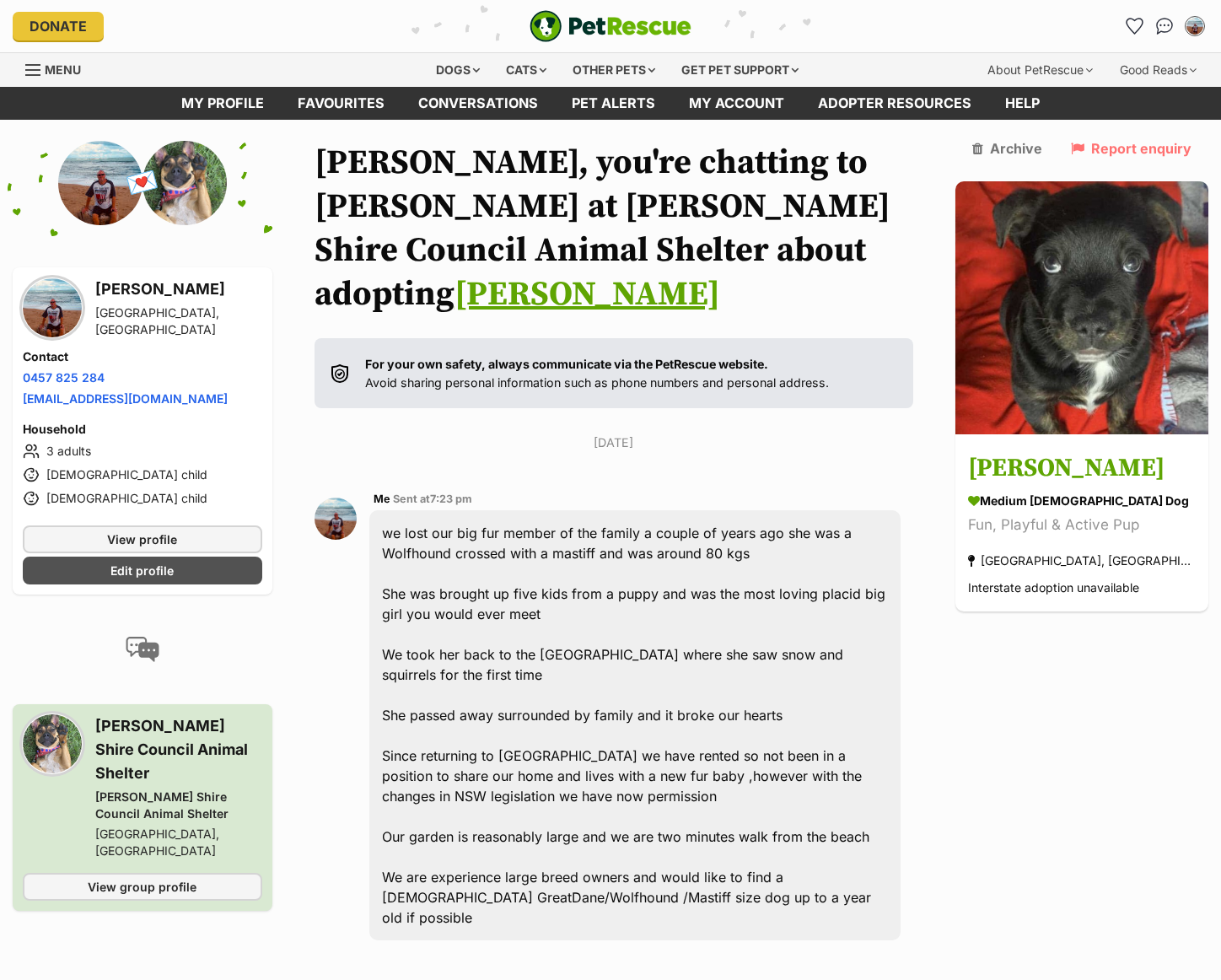 This screenshot has height=980, width=1221. What do you see at coordinates (478, 103) in the screenshot?
I see `a: conversations` at bounding box center [478, 103].